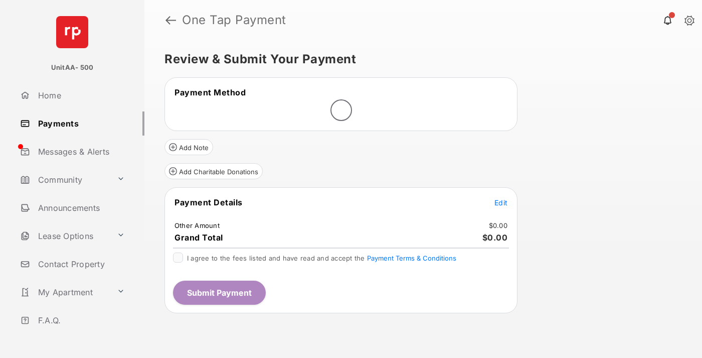  Describe the element at coordinates (214, 171) in the screenshot. I see `button: Add Charitable Donations` at that location.